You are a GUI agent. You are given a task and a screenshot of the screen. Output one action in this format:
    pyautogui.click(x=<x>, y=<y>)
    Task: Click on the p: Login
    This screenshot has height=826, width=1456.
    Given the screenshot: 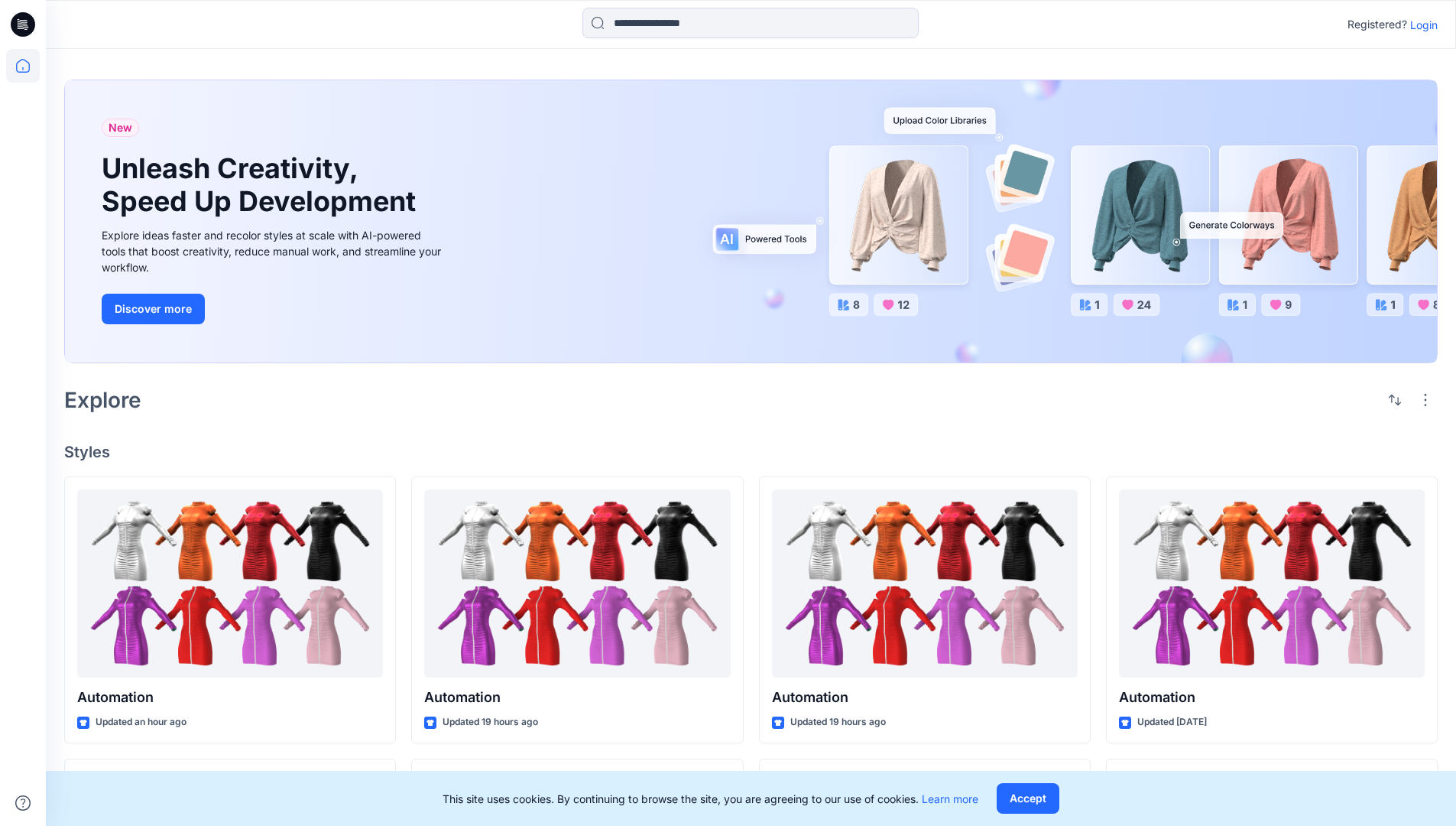 What is the action you would take?
    pyautogui.click(x=1424, y=25)
    